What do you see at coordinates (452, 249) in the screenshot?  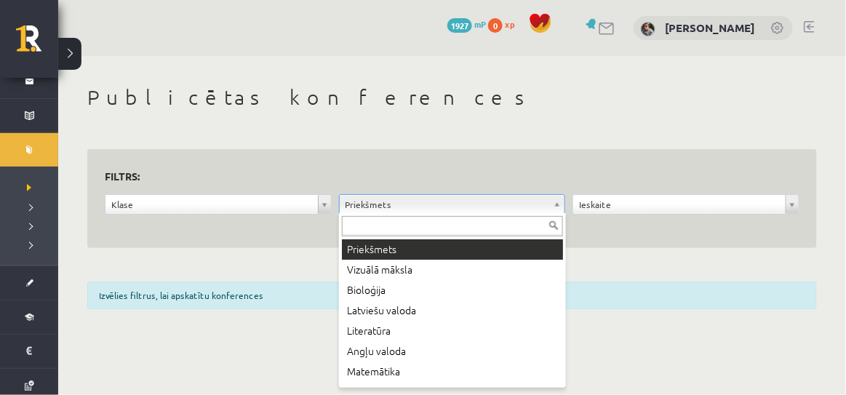 I see `div: Priekšmets` at bounding box center [452, 249].